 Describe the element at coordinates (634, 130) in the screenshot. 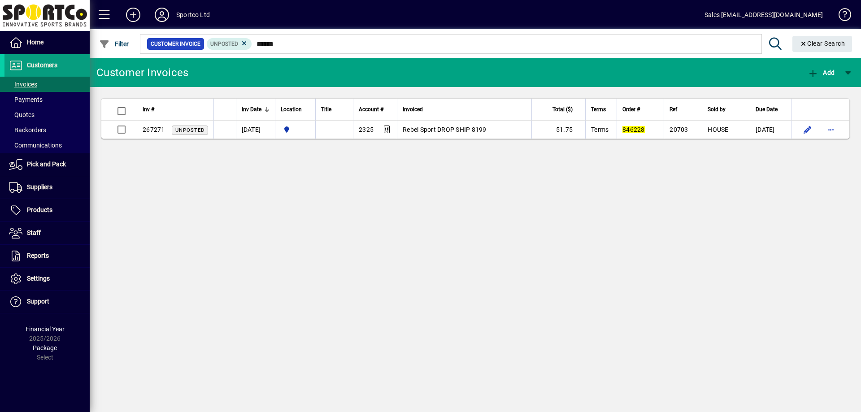

I see `em: 846228` at that location.